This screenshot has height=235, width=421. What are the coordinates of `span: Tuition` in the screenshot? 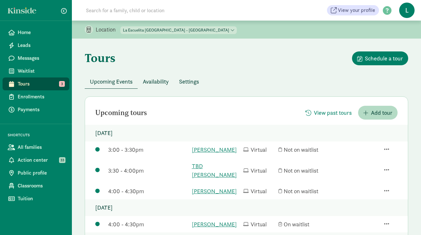 It's located at (41, 198).